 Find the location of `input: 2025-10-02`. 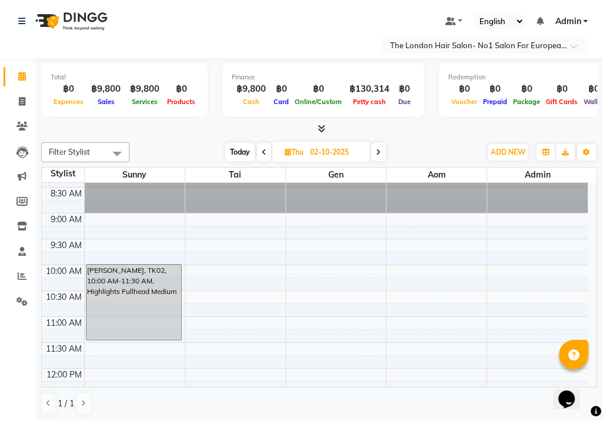

input: 2025-10-02 is located at coordinates (336, 152).